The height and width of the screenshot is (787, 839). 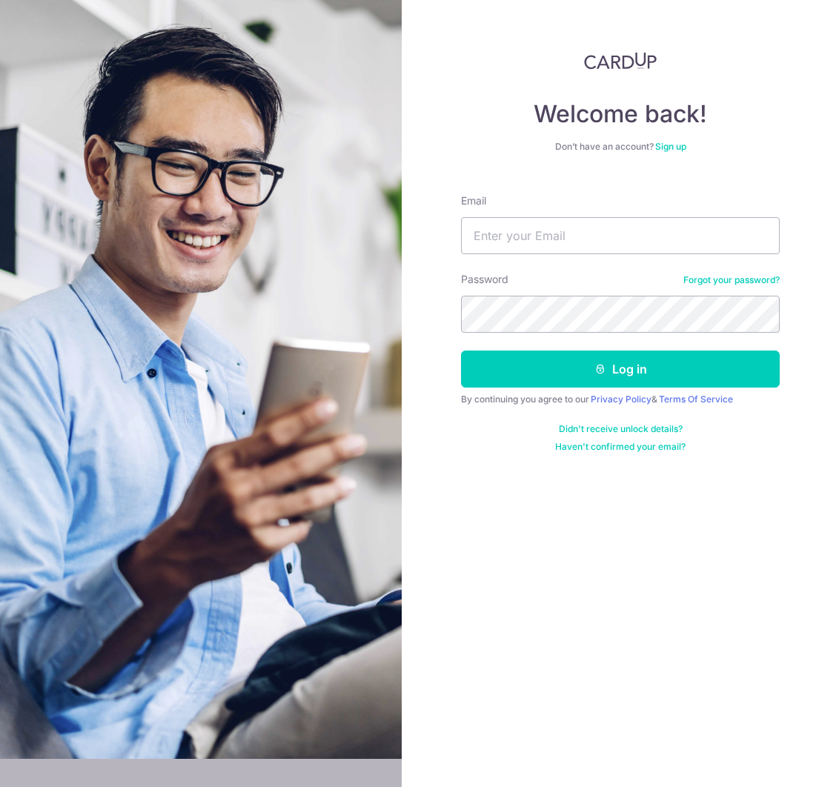 What do you see at coordinates (620, 369) in the screenshot?
I see `button: Log in` at bounding box center [620, 369].